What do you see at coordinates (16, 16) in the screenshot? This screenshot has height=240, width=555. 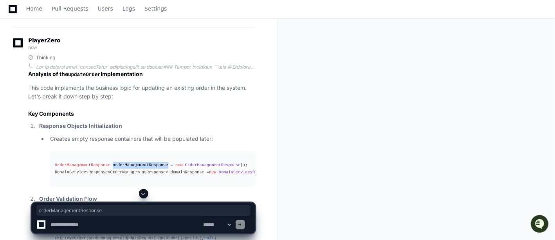 I see `img: PlayerZero` at bounding box center [16, 16].